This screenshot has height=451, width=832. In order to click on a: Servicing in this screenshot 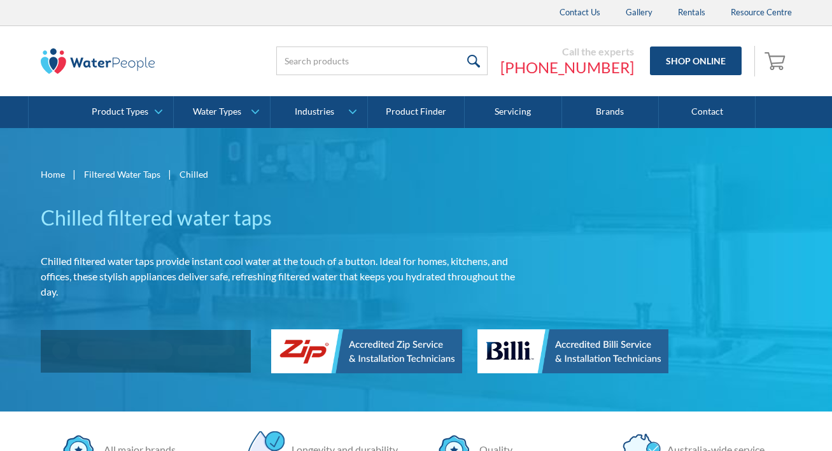, I will do `click(513, 112)`.